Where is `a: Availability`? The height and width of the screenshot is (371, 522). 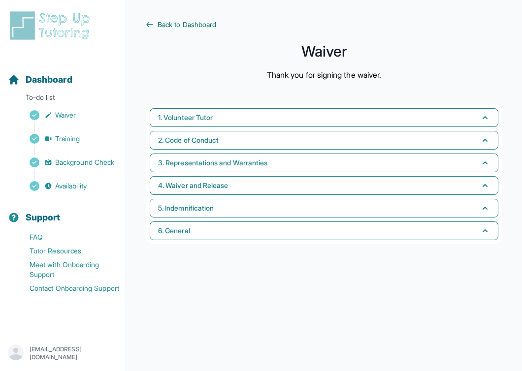 a: Availability is located at coordinates (66, 186).